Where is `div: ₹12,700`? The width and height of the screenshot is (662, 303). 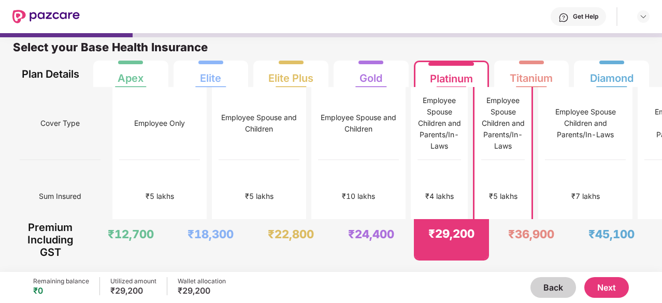
div: ₹12,700 is located at coordinates (131, 234).